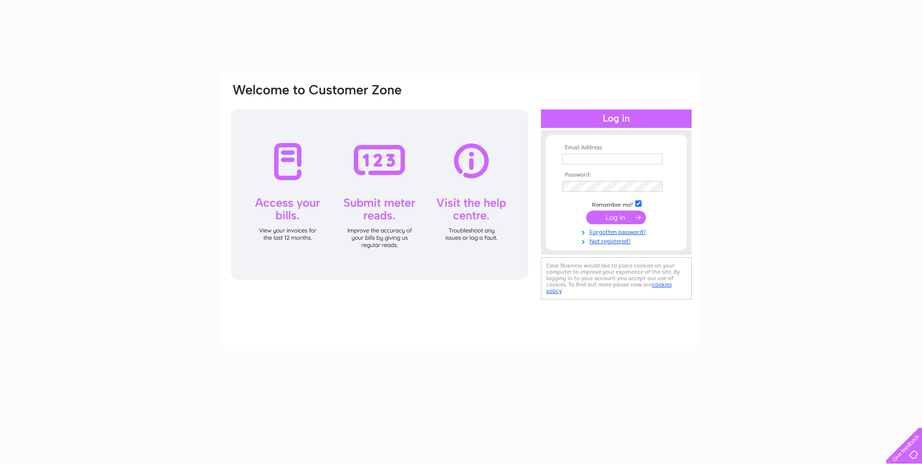 Image resolution: width=922 pixels, height=464 pixels. What do you see at coordinates (617, 231) in the screenshot?
I see `a: Forgotten password?` at bounding box center [617, 231].